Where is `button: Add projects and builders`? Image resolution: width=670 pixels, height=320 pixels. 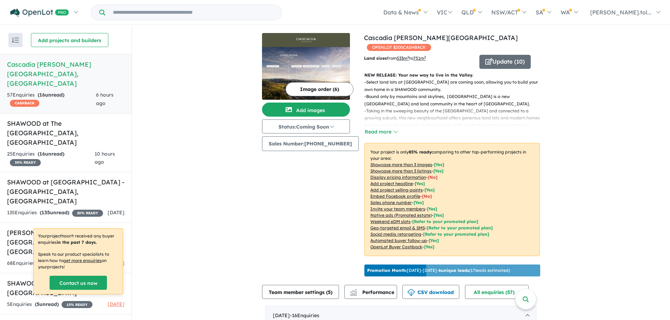 button: Add projects and builders is located at coordinates (70, 40).